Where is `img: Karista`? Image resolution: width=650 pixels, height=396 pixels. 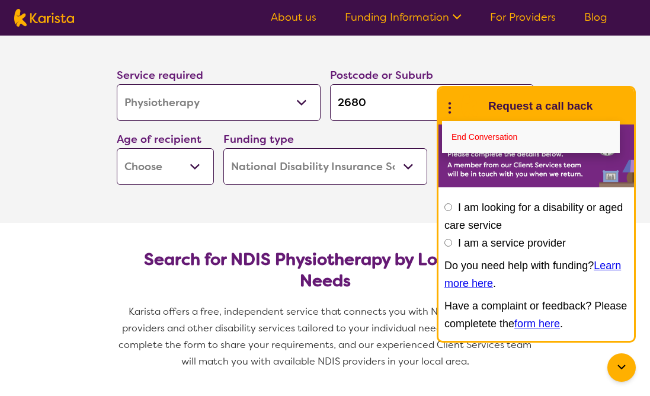
img: Karista is located at coordinates (470, 106).